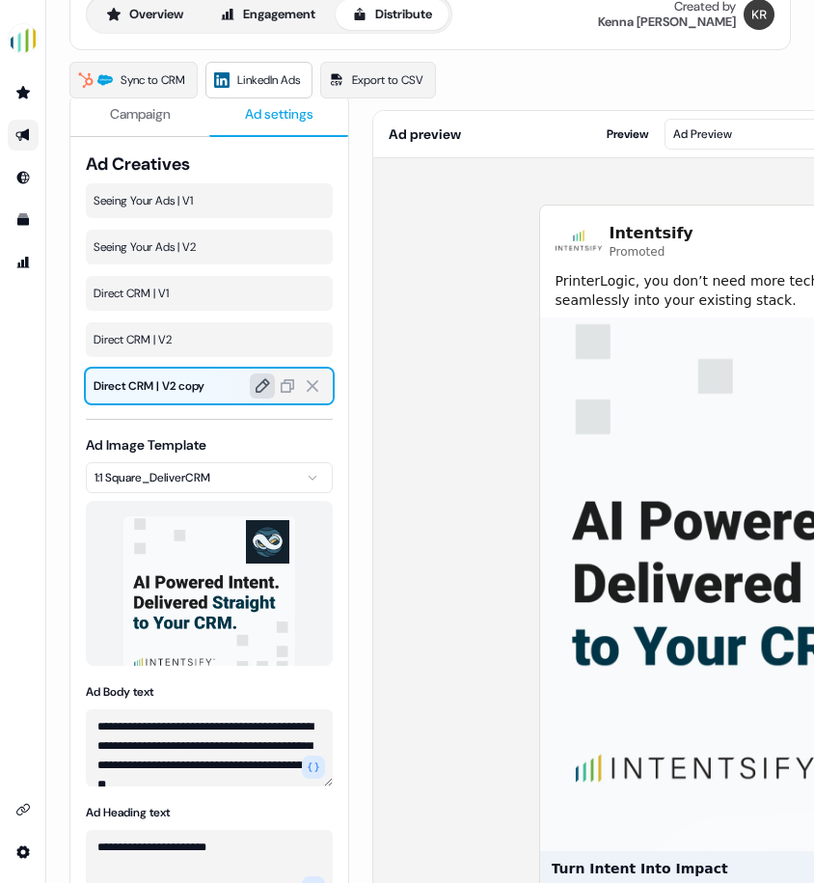 This screenshot has width=814, height=883. I want to click on span: Seeing Your Ads | V2, so click(209, 247).